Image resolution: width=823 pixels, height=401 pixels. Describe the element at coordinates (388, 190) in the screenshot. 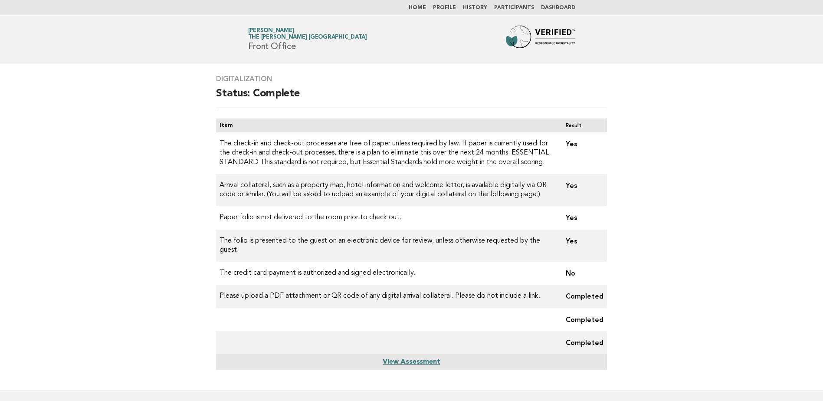

I see `td: Arrival collateral, such as a property map, hotel information and welcome letter, is available di...` at that location.